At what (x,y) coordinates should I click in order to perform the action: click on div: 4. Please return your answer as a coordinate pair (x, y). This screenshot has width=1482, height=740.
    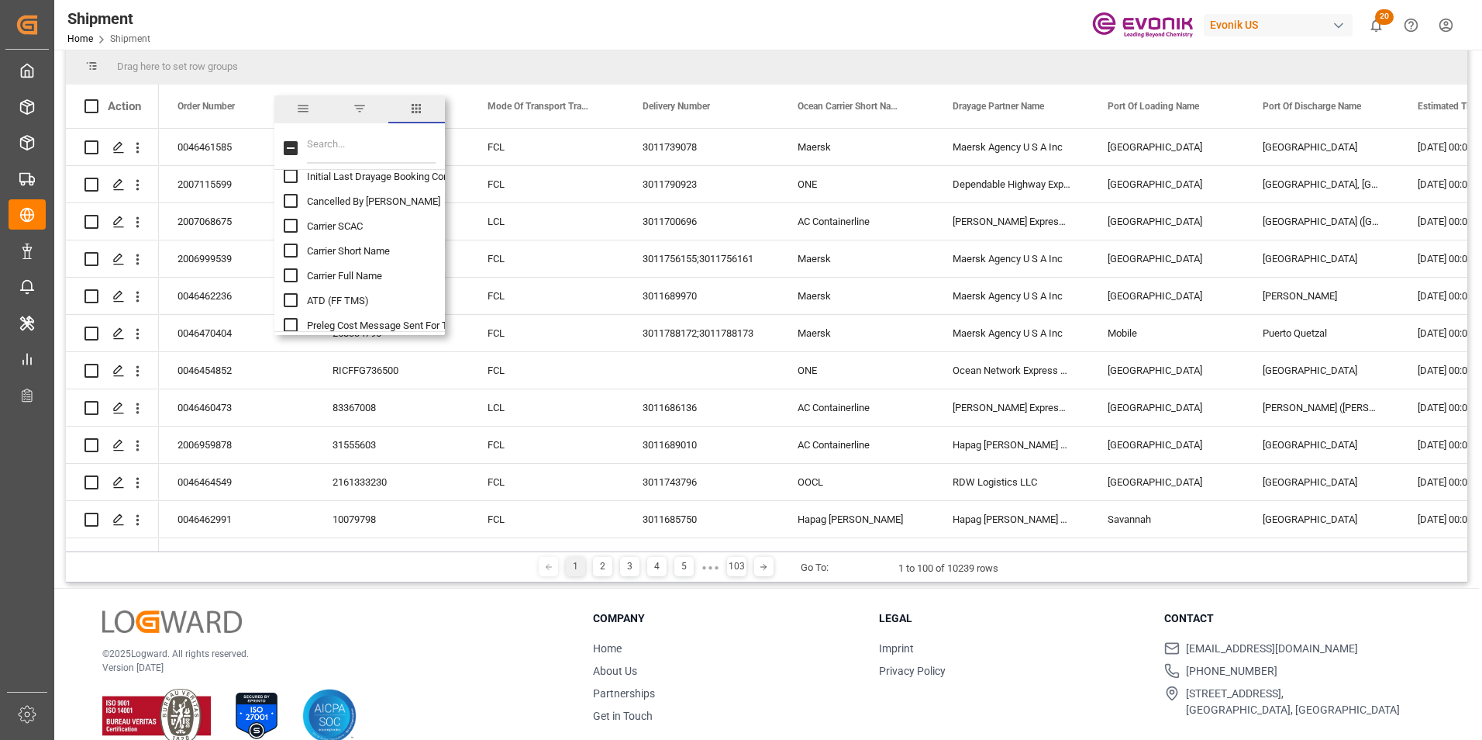
    Looking at the image, I should click on (657, 566).